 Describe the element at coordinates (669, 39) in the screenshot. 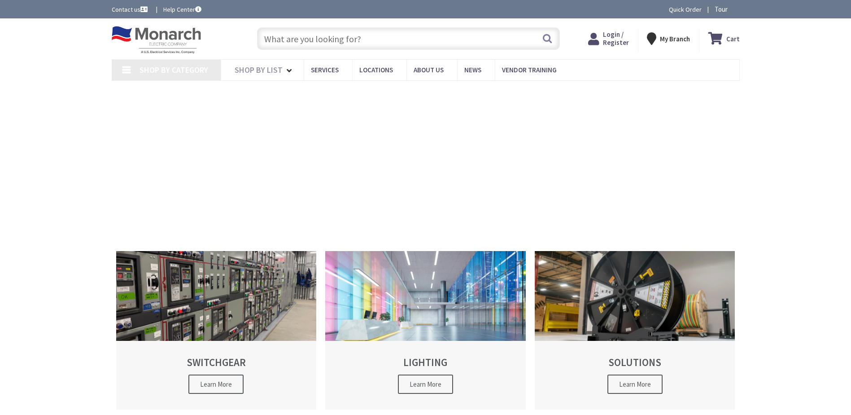

I see `div: My Branch` at that location.